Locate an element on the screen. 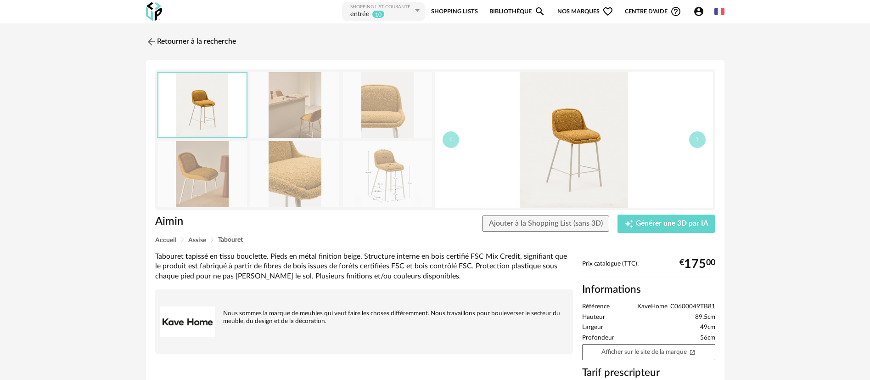  img: A25S001_253.jpg is located at coordinates (203, 174).